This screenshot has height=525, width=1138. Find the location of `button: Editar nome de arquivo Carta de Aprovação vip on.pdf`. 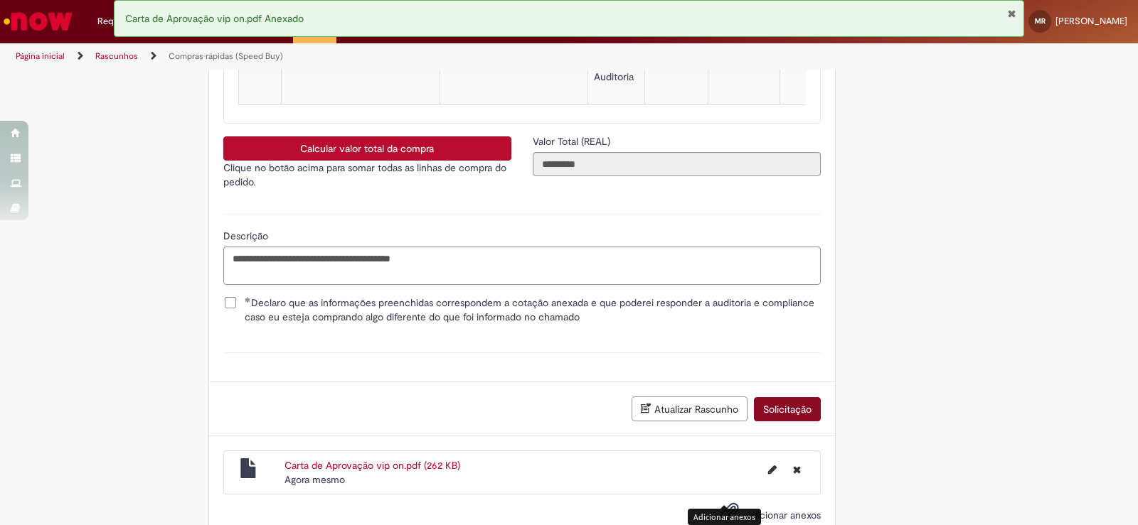

button: Editar nome de arquivo Carta de Aprovação vip on.pdf is located at coordinates (772, 470).